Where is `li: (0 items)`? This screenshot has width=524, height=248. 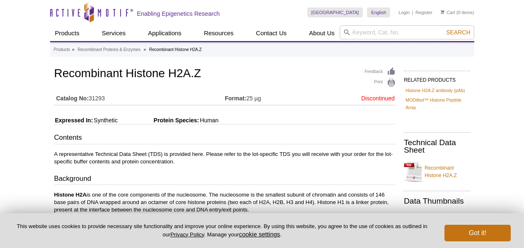
li: (0 items) is located at coordinates (457, 12).